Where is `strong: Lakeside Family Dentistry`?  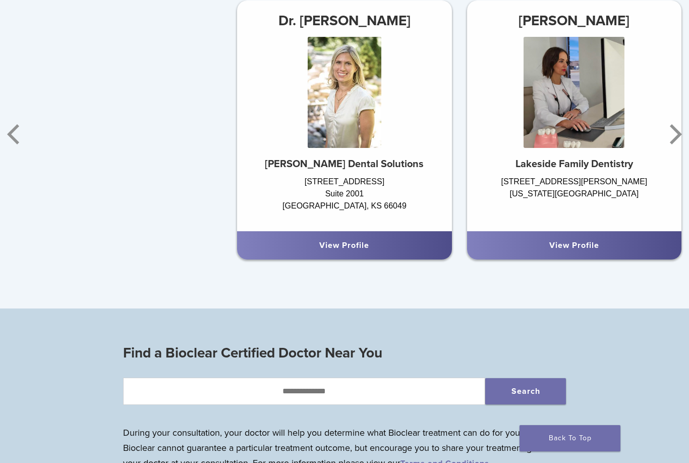 strong: Lakeside Family Dentistry is located at coordinates (574, 164).